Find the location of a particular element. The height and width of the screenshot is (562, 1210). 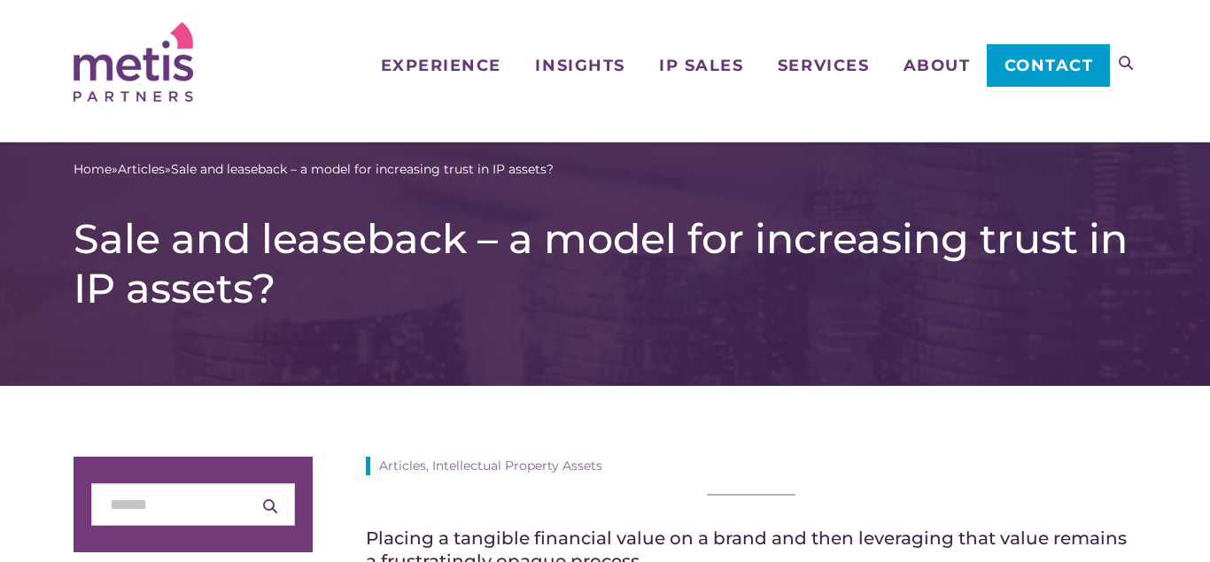

span: Experience is located at coordinates (441, 66).